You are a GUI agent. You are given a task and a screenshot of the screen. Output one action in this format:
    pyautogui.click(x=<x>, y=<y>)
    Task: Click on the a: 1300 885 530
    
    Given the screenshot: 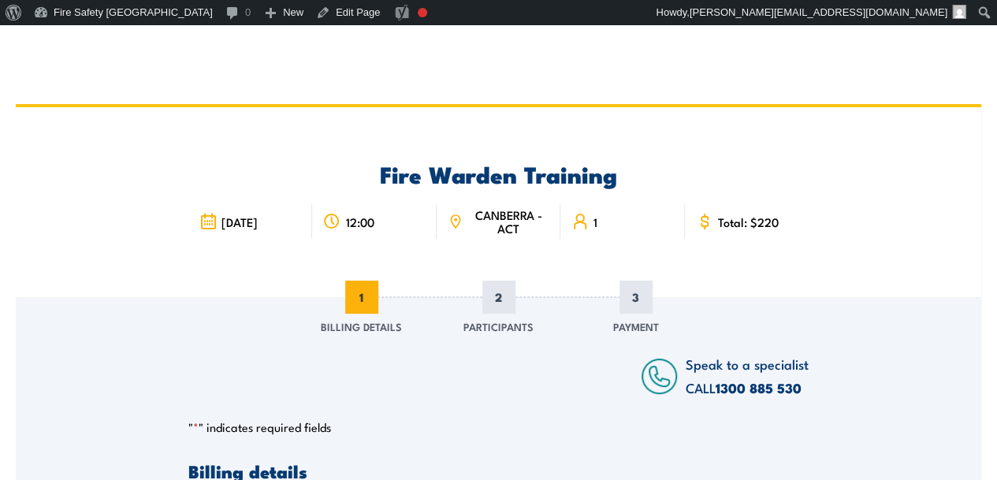 What is the action you would take?
    pyautogui.click(x=758, y=388)
    